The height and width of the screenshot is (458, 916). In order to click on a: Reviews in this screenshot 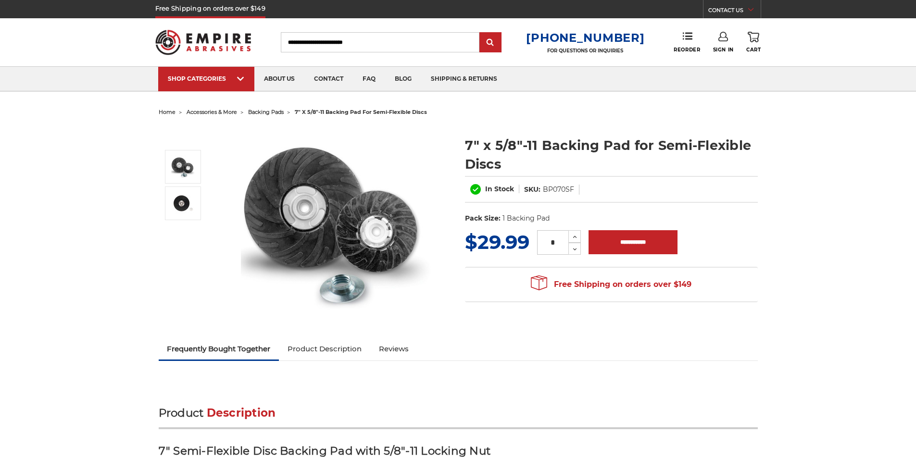, I will do `click(394, 349)`.